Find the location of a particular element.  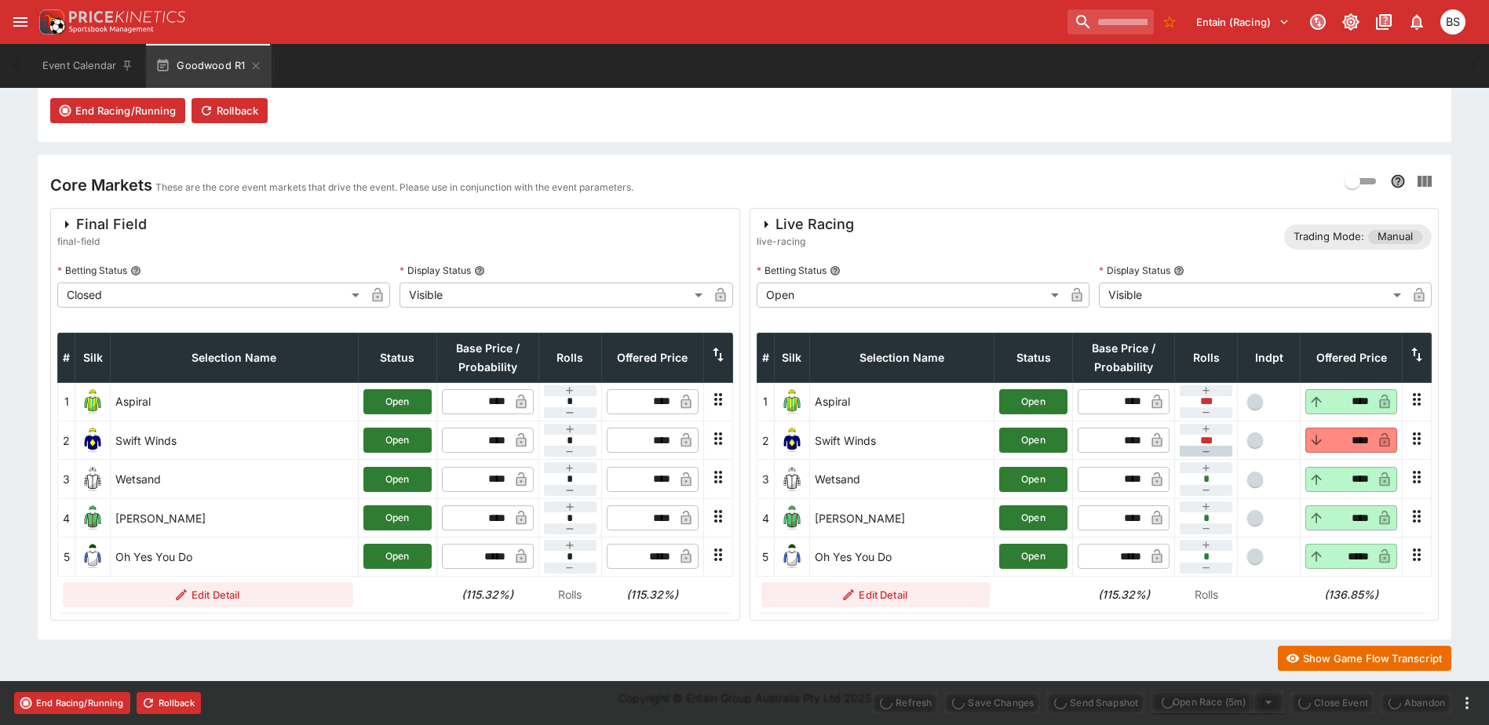

button: Brendan Scoble is located at coordinates (1453, 22).